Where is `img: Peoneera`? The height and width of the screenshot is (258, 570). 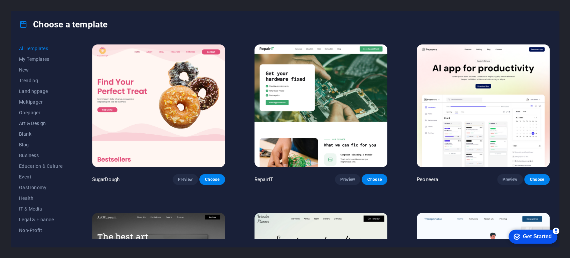
img: Peoneera is located at coordinates (483, 105).